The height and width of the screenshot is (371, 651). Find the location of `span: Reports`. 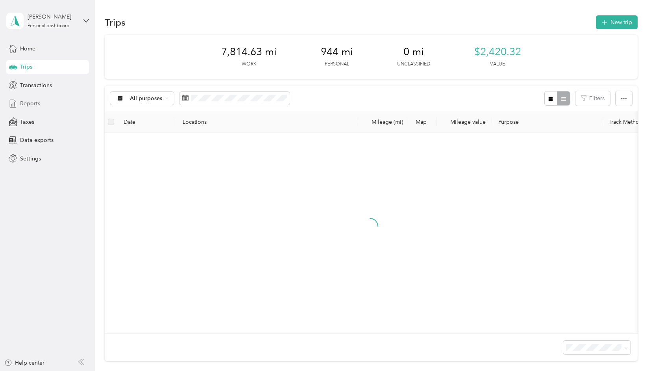

span: Reports is located at coordinates (30, 103).